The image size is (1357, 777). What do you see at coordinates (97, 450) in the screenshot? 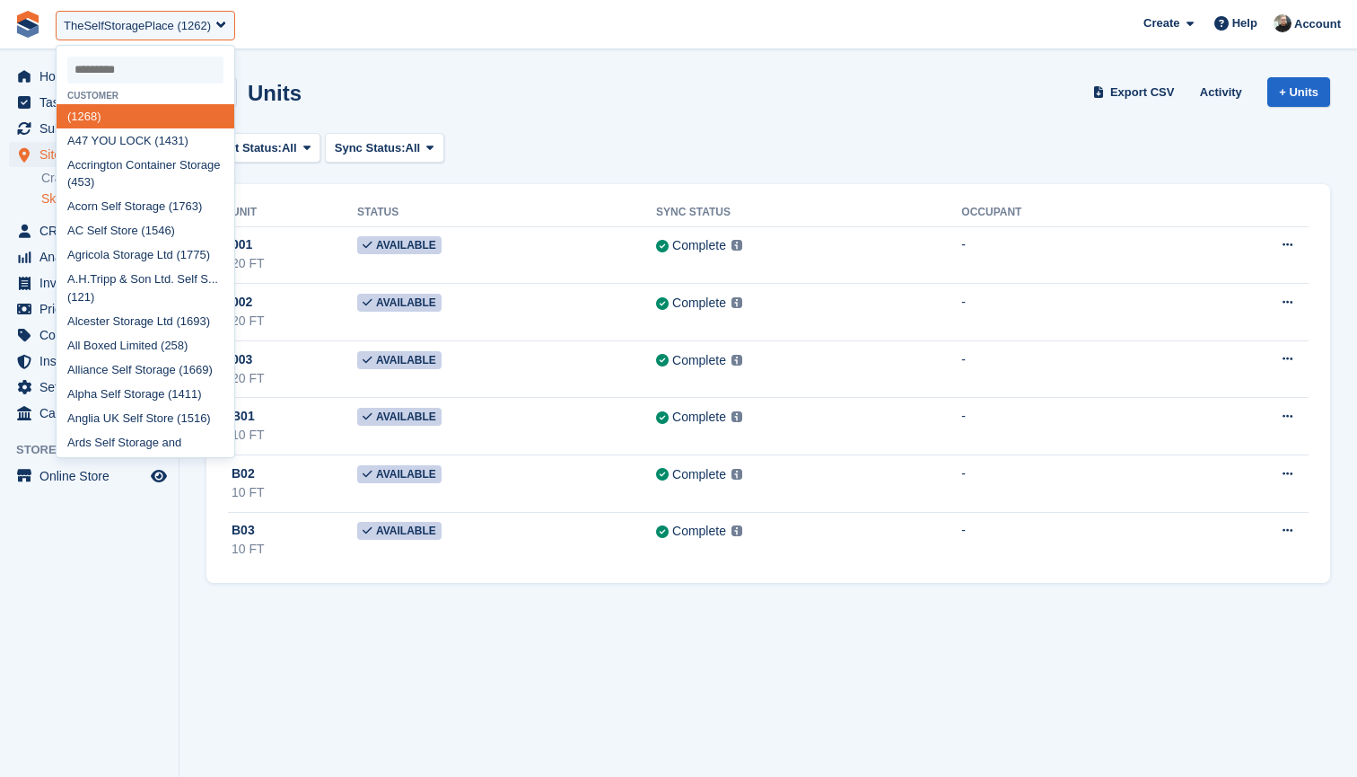
I see `span: Storefront` at bounding box center [97, 450].